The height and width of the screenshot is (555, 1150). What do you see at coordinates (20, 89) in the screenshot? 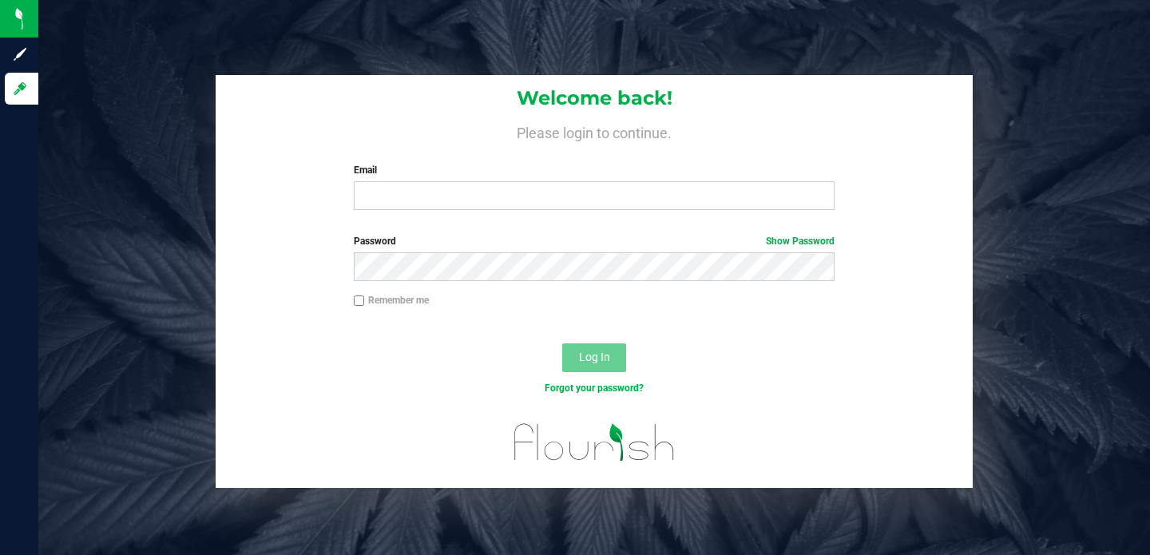
I see `inline-svg: Log in` at bounding box center [20, 89].